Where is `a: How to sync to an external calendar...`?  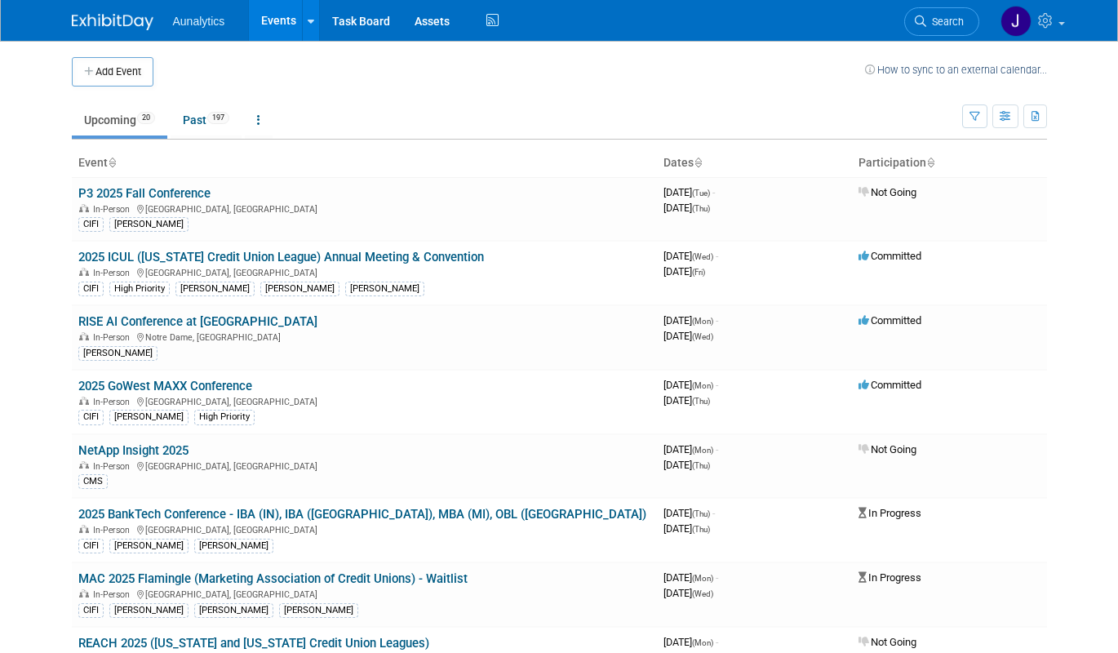
a: How to sync to an external calendar... is located at coordinates (956, 69).